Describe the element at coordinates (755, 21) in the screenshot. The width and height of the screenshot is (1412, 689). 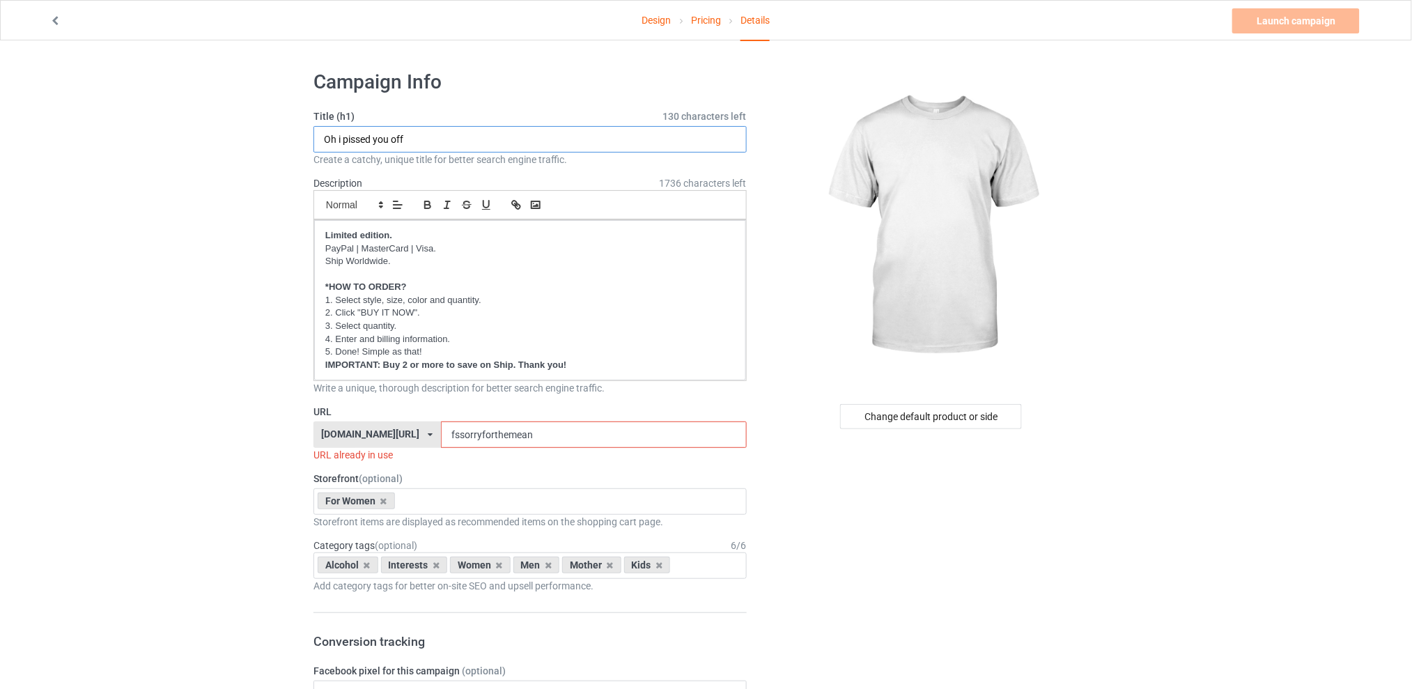
I see `div: Details` at that location.